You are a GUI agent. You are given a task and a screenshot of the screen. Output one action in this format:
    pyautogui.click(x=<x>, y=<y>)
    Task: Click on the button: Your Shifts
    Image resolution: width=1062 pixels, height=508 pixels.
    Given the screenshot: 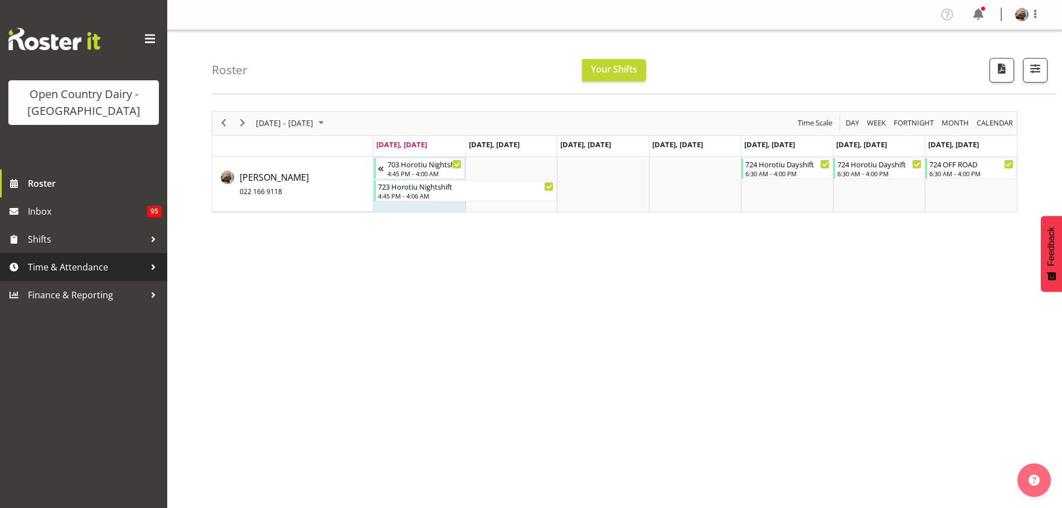 What is the action you would take?
    pyautogui.click(x=614, y=70)
    